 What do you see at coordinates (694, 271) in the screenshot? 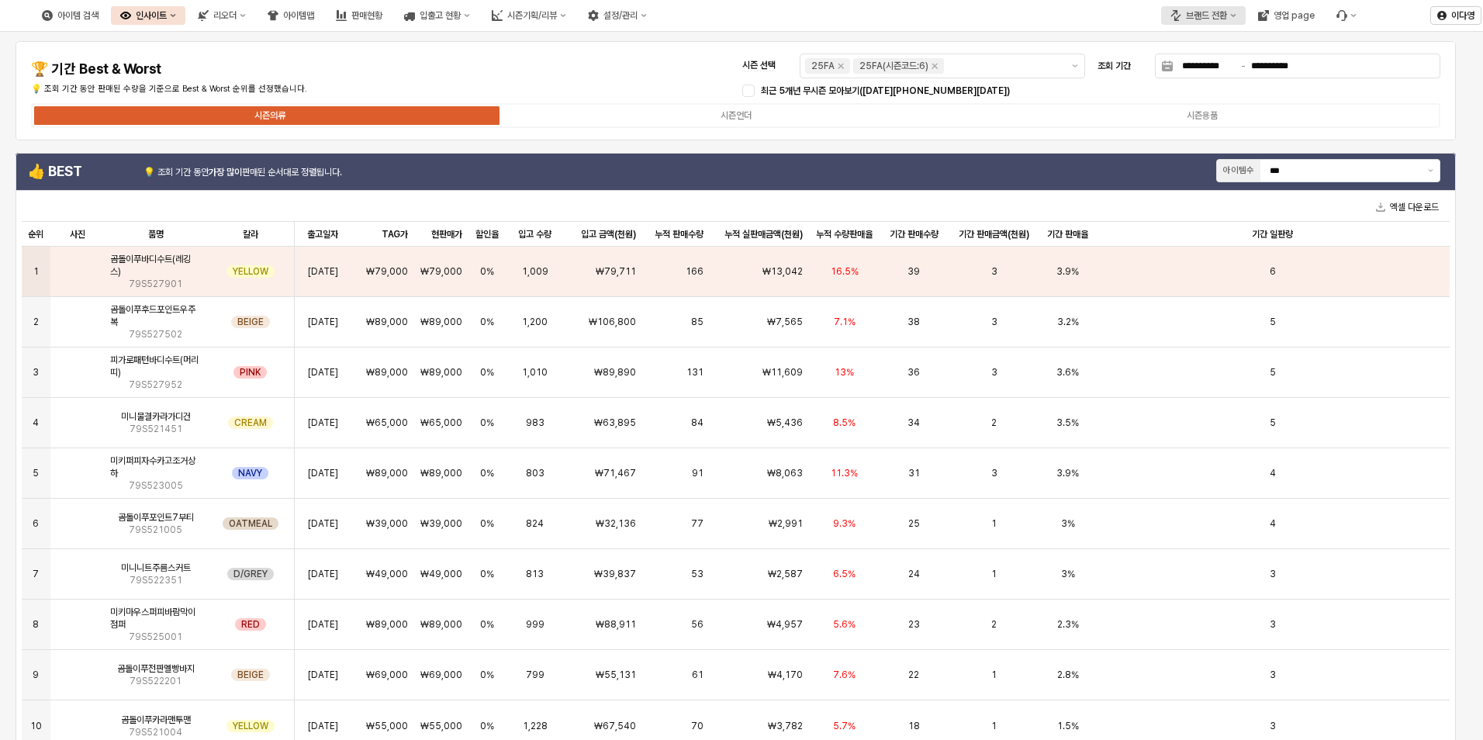
I see `span: 166` at bounding box center [694, 271].